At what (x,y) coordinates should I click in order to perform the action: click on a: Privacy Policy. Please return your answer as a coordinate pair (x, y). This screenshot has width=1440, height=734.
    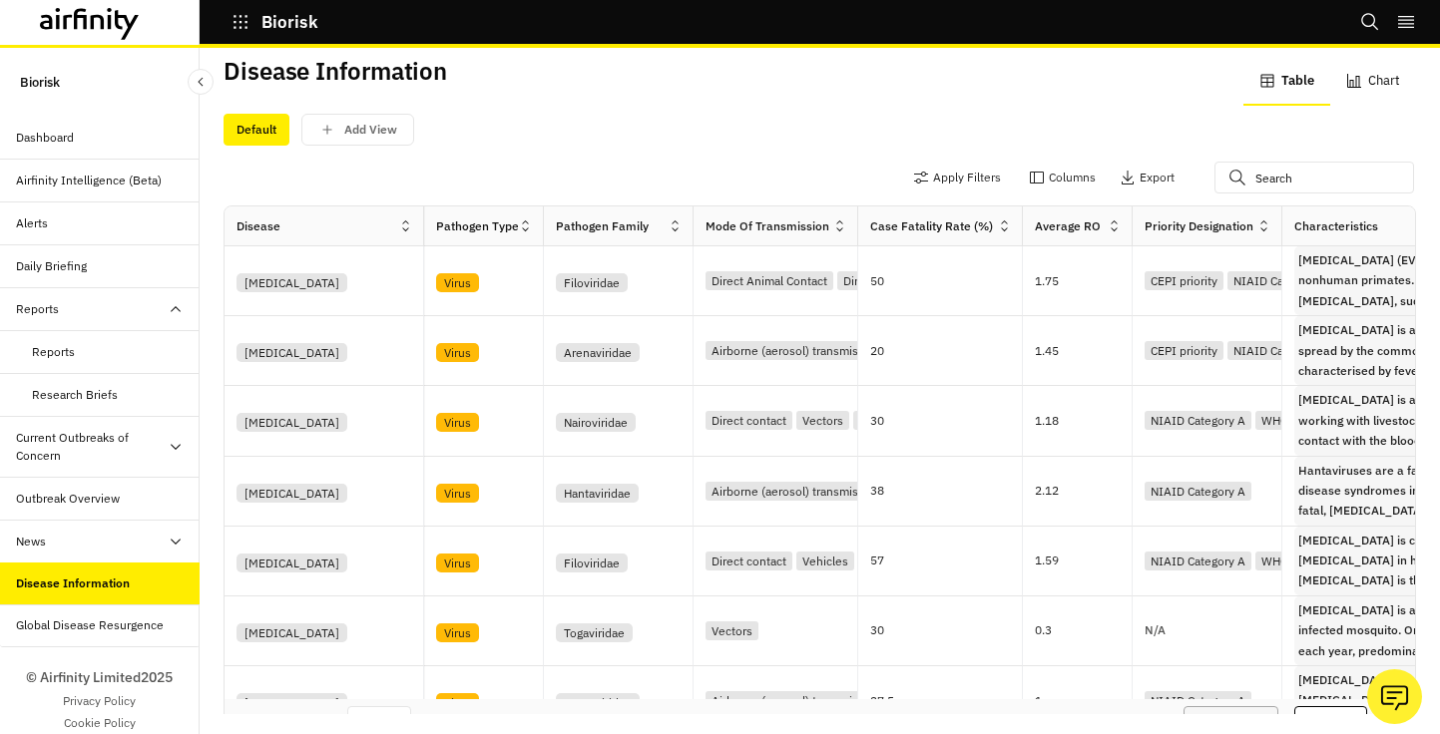
    Looking at the image, I should click on (99, 701).